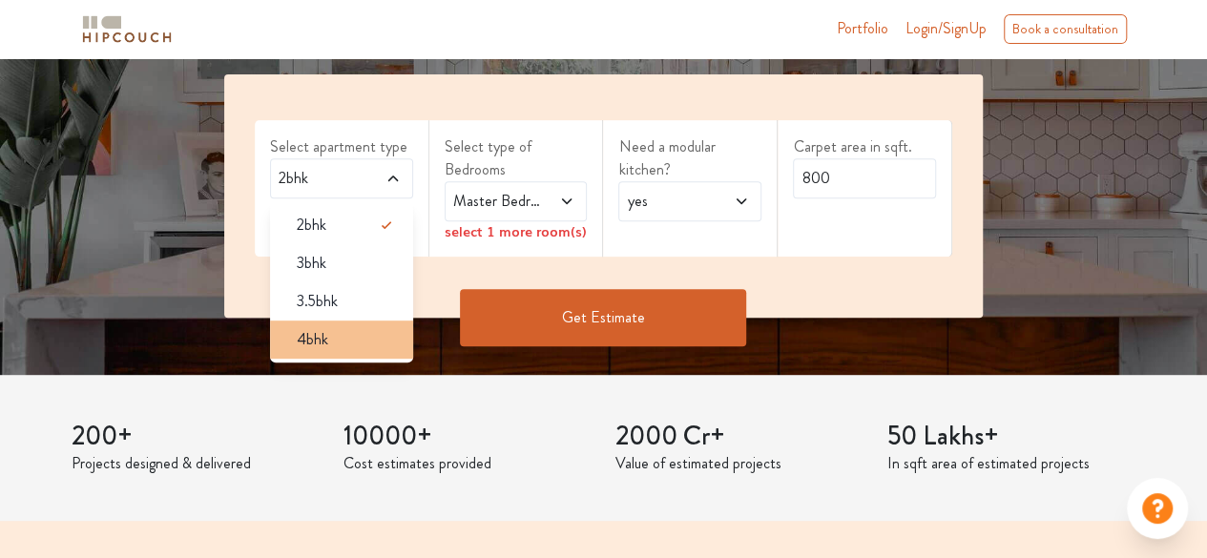  Describe the element at coordinates (1012, 437) in the screenshot. I see `h3: 50 Lakhs+` at that location.